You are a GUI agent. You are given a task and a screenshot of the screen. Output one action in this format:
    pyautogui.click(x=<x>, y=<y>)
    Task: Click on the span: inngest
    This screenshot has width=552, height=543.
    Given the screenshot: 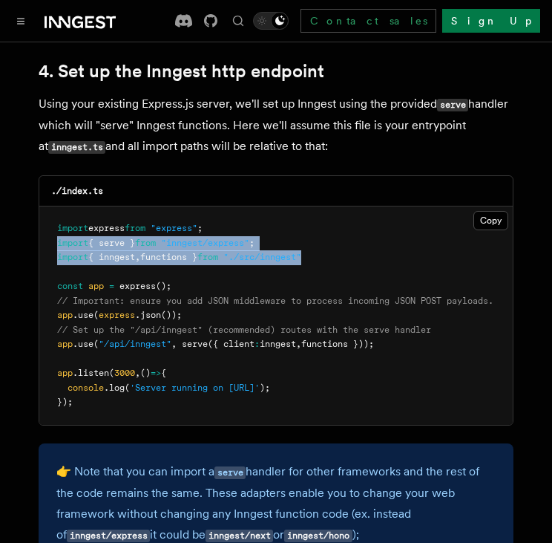 What is the action you would take?
    pyautogui.click(x=278, y=344)
    